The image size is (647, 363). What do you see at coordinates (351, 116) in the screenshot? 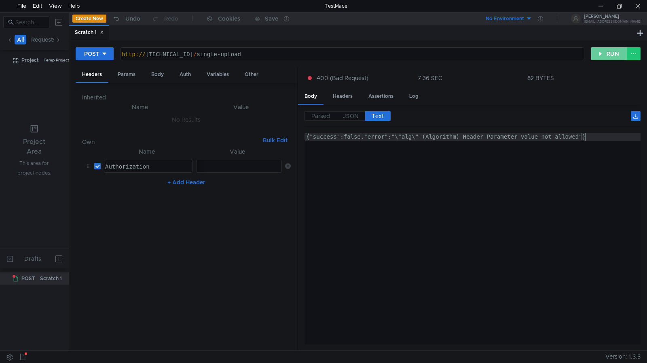
I see `span: JSON` at bounding box center [351, 116].